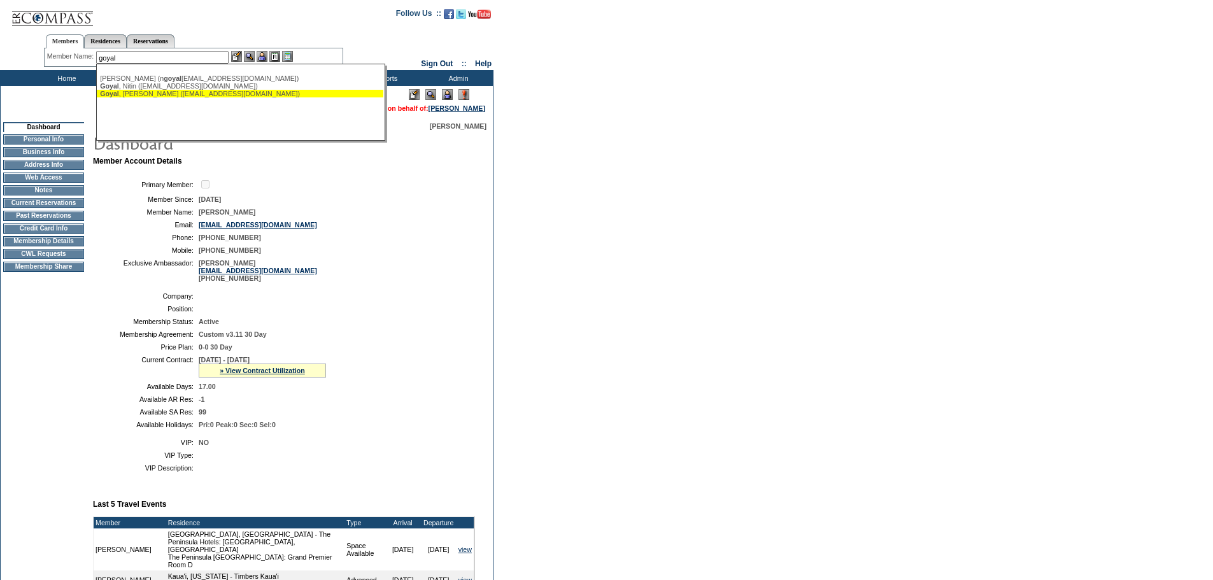 Image resolution: width=1213 pixels, height=580 pixels. Describe the element at coordinates (364, 523) in the screenshot. I see `td: Type` at that location.